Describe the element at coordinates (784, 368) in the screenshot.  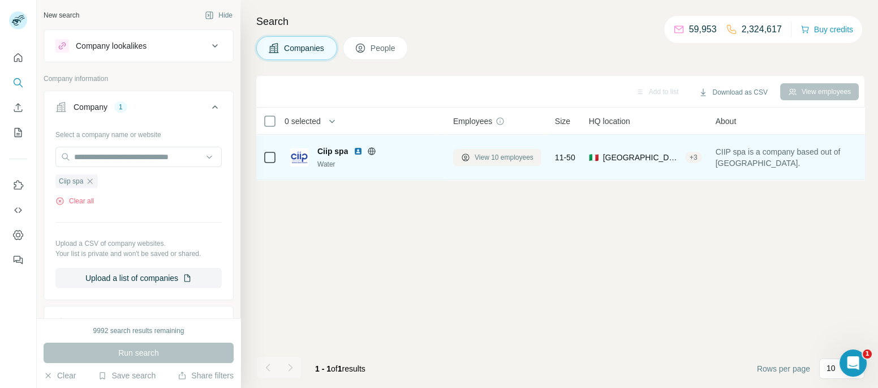
I see `span: Rows per page` at that location.